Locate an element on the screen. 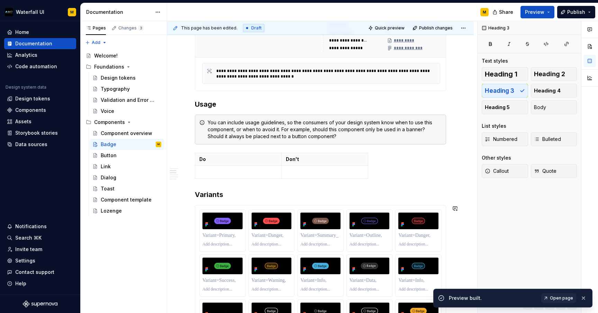 This screenshot has height=313, width=598. button: Bulleted is located at coordinates (554, 139).